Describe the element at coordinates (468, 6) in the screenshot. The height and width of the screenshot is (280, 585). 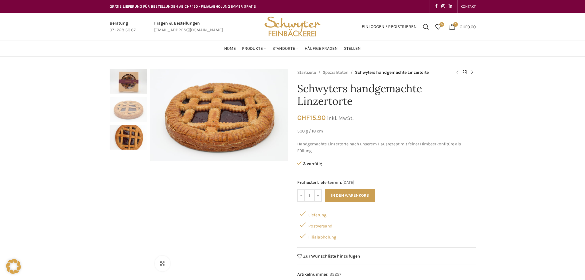
I see `div: Secondary navigation` at that location.